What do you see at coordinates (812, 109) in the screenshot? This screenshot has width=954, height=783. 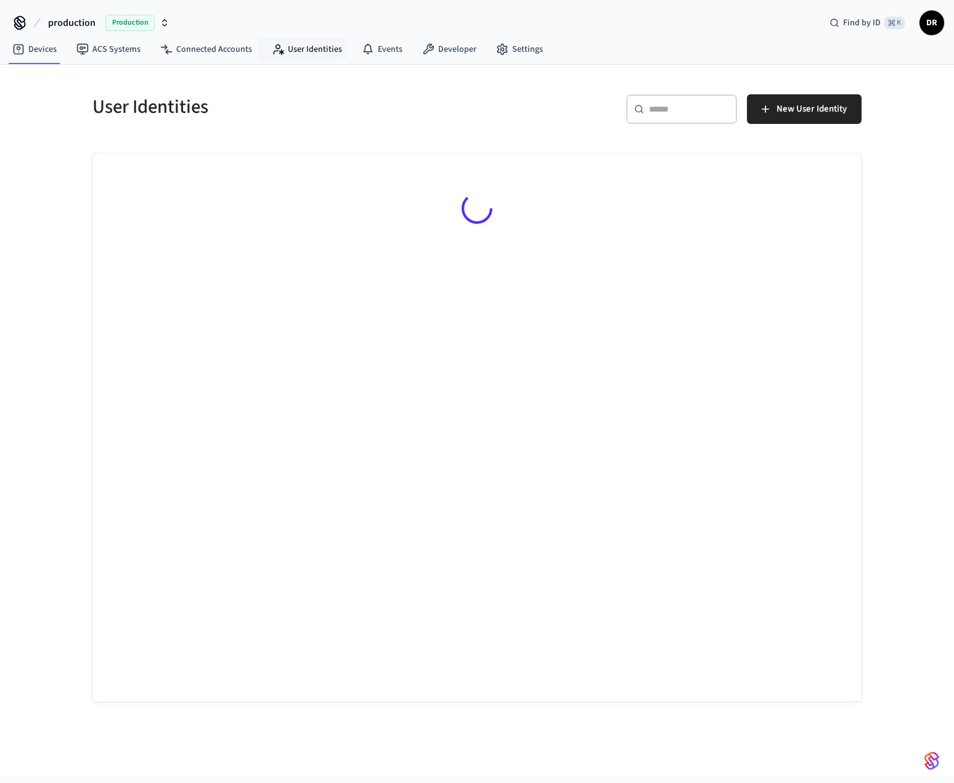 I see `span: New User Identity` at bounding box center [812, 109].